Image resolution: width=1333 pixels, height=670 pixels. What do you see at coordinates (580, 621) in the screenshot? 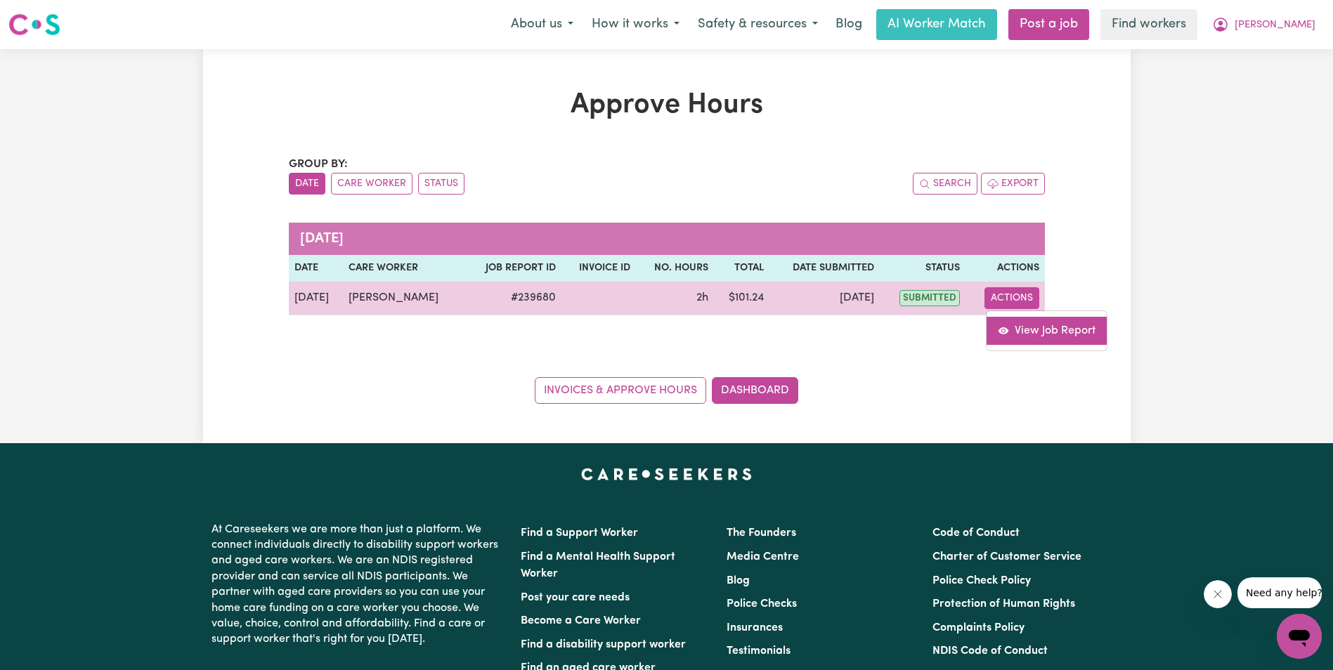
I see `a: Become a Care Worker` at bounding box center [580, 621].